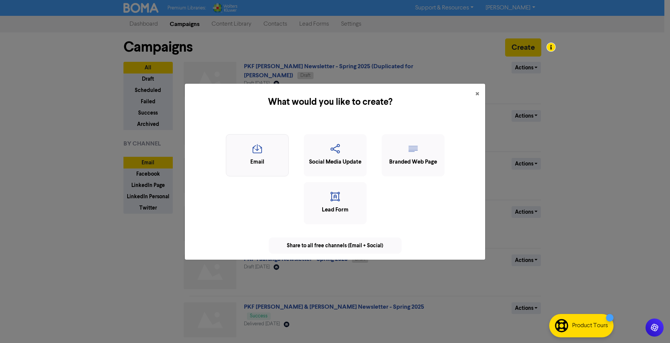 The width and height of the screenshot is (670, 343). Describe the element at coordinates (330, 102) in the screenshot. I see `h5: What would you like to create?` at that location.